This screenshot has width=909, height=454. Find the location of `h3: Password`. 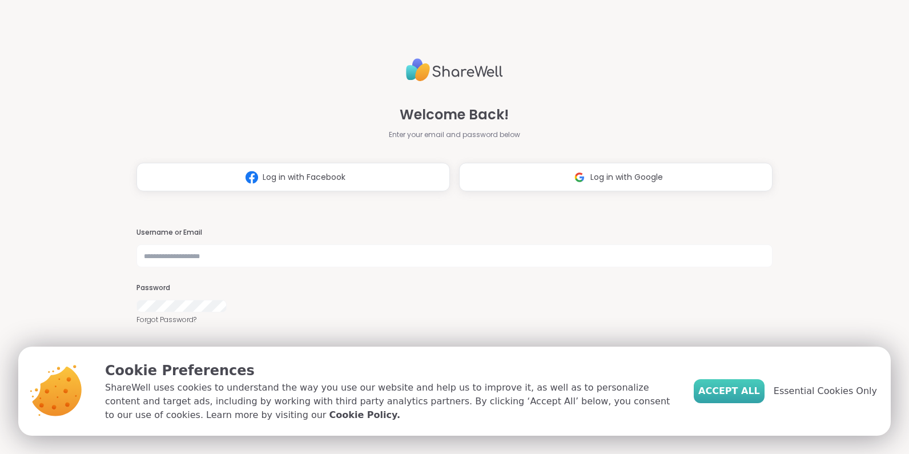

h3: Password is located at coordinates (455, 288).